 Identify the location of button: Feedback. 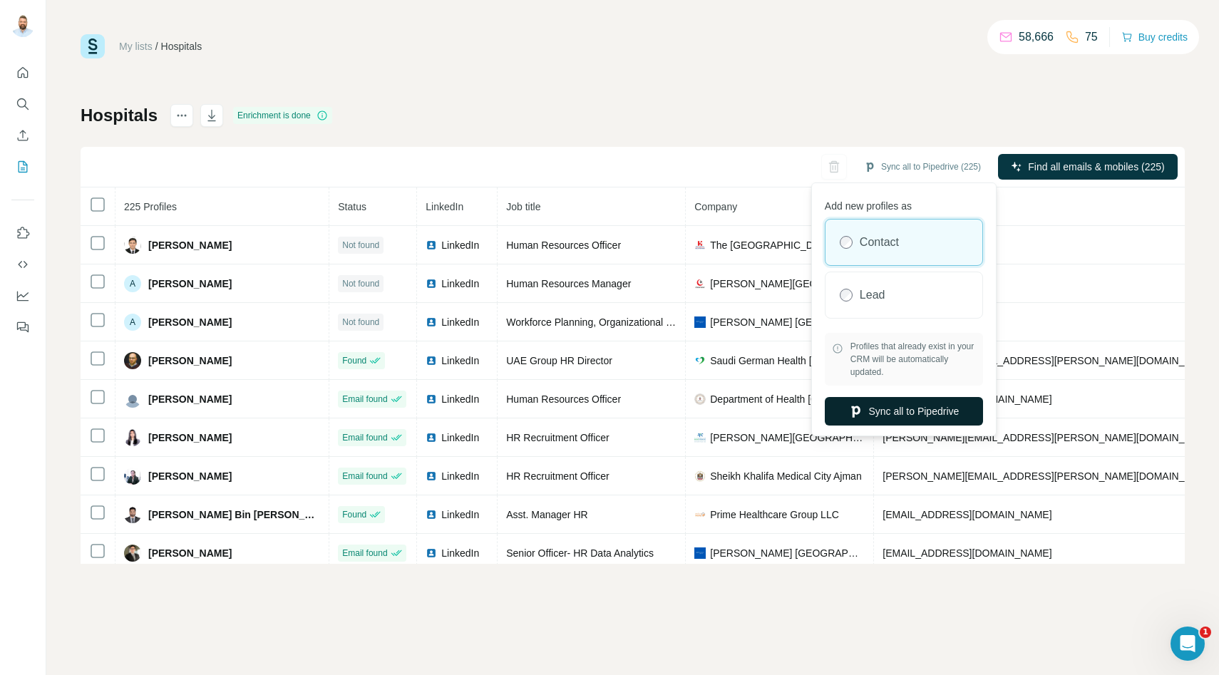
(23, 327).